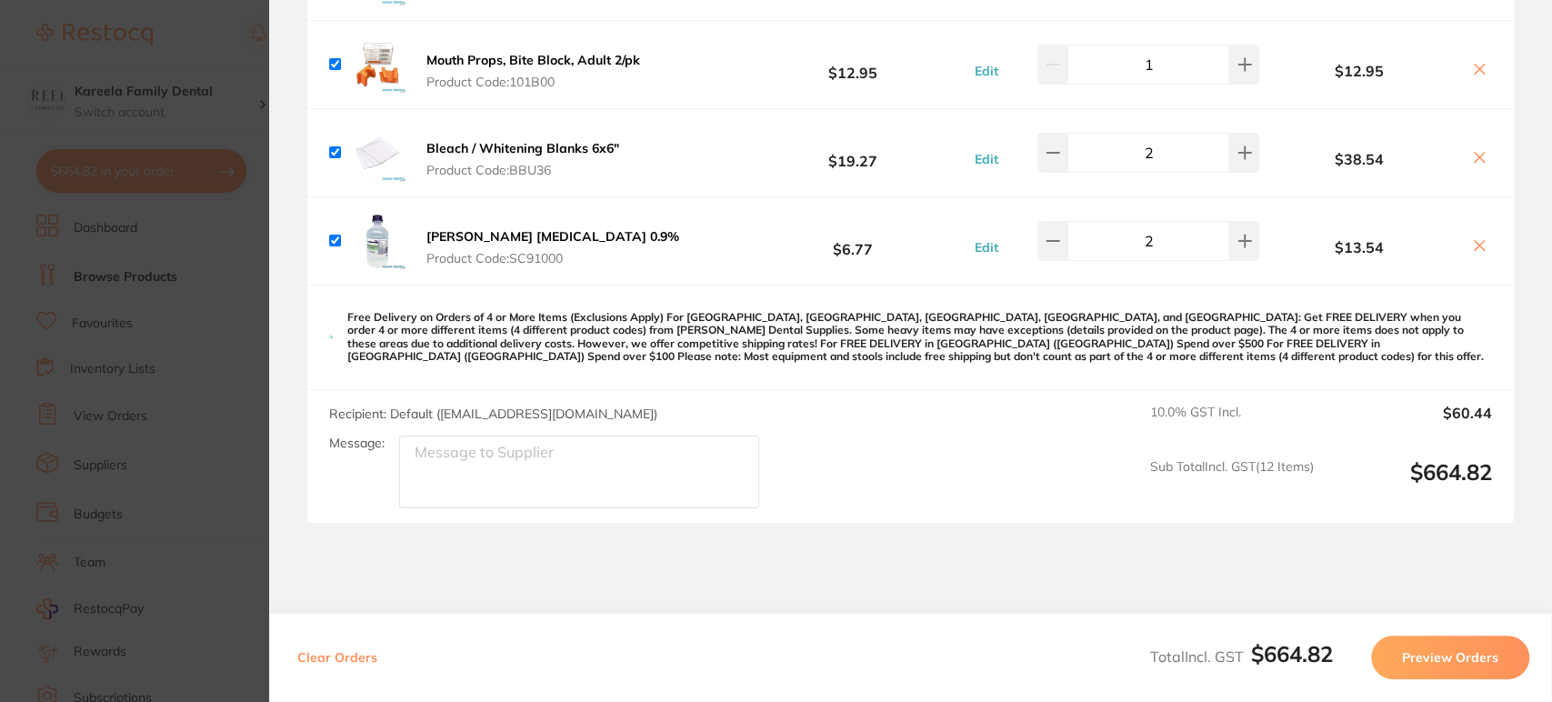 The height and width of the screenshot is (702, 1552). What do you see at coordinates (377, 65) in the screenshot?
I see `img: aDB3OXk4Mw` at bounding box center [377, 65].